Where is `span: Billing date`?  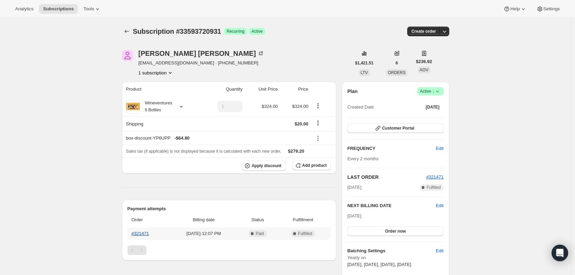
span: Billing date is located at coordinates (204, 220).